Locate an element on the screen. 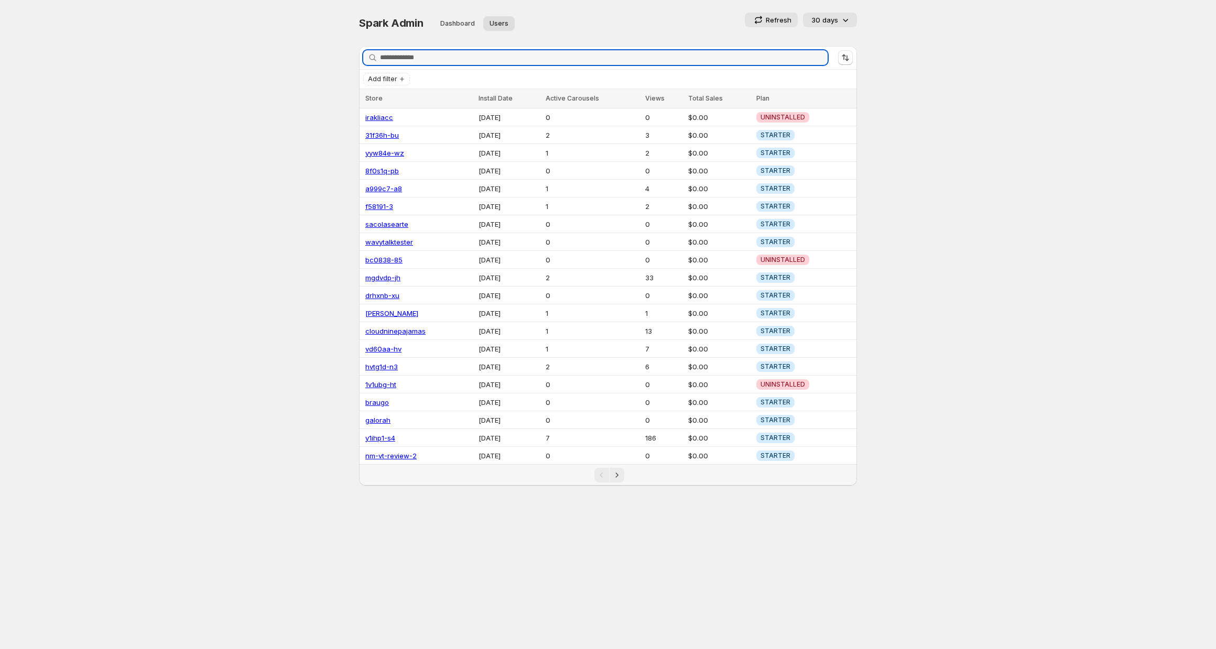  a: bc0838-85 is located at coordinates (384, 260).